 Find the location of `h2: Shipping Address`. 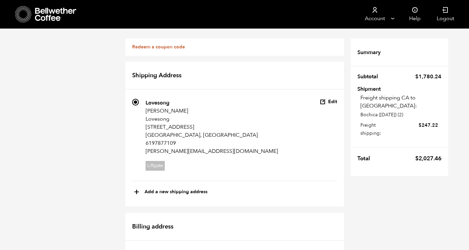

h2: Shipping Address is located at coordinates (234, 76).